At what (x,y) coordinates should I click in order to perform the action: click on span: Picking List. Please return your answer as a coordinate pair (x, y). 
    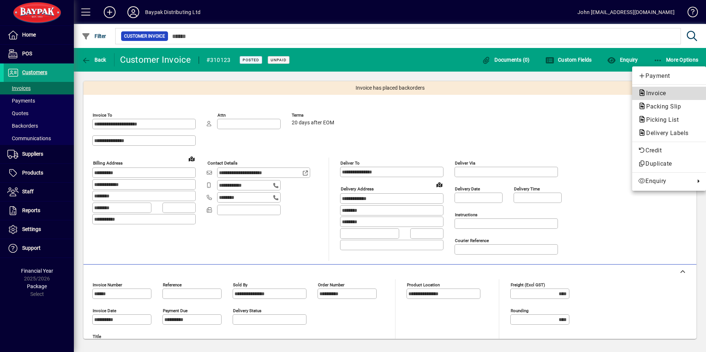
    Looking at the image, I should click on (660, 120).